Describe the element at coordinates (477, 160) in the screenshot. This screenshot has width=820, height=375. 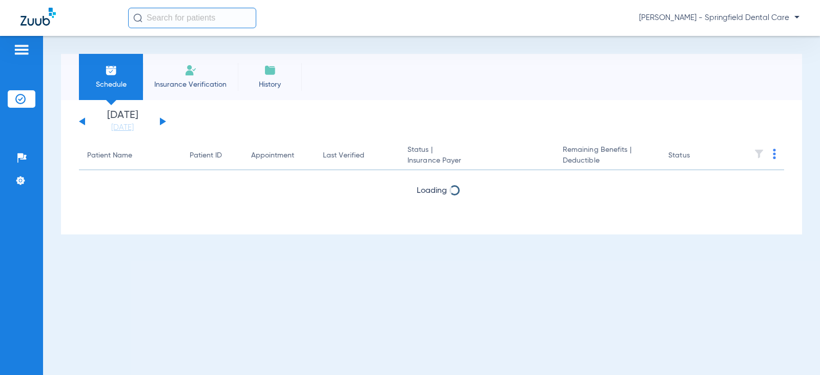
I see `span: Insurance Payer` at that location.